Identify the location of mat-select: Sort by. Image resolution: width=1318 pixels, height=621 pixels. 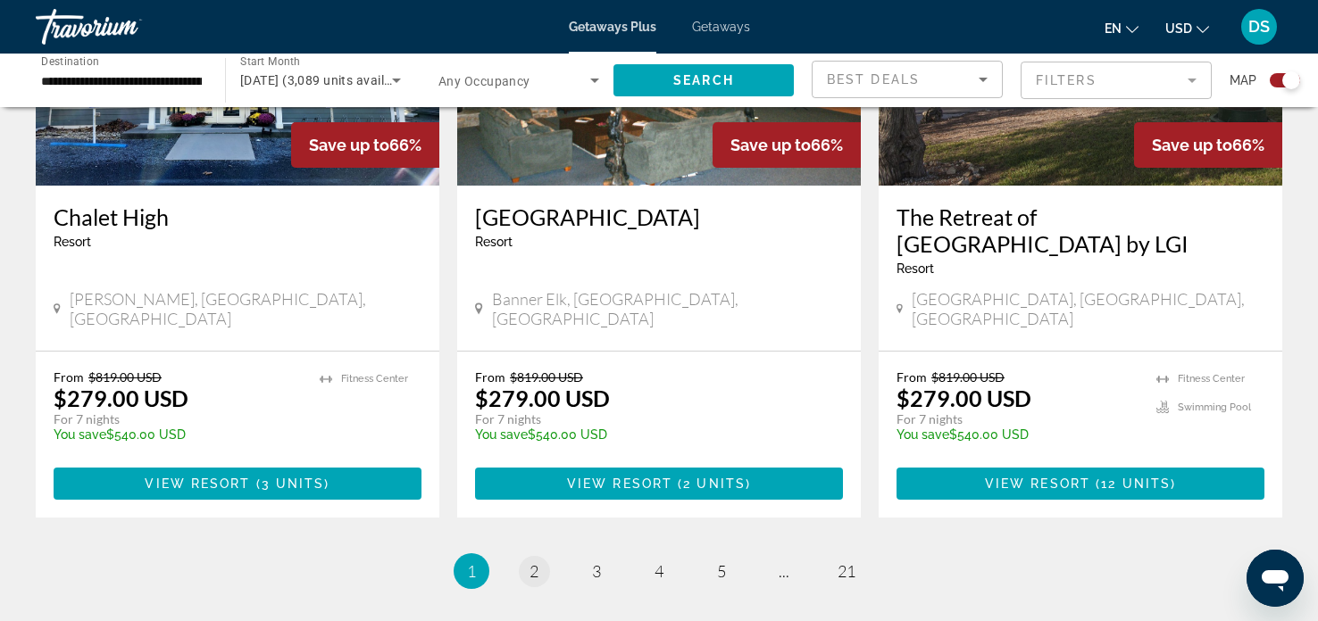
(907, 79).